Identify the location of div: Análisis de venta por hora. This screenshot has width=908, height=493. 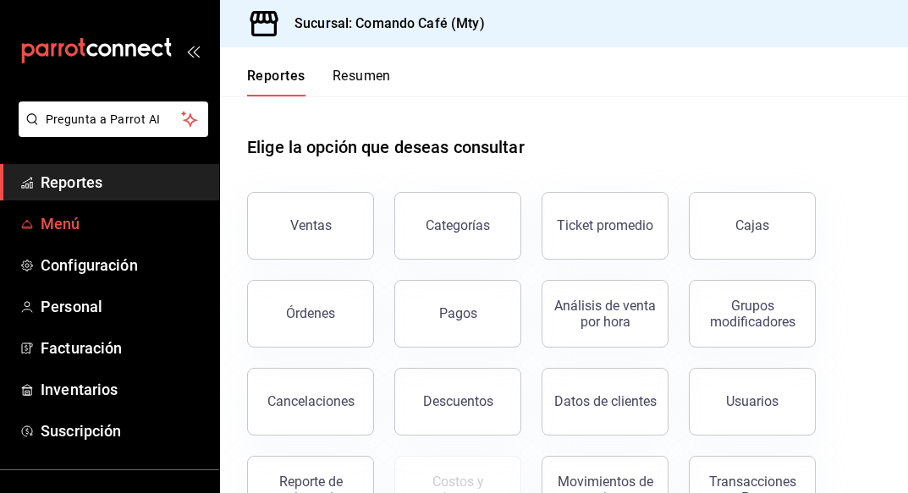
(605, 314).